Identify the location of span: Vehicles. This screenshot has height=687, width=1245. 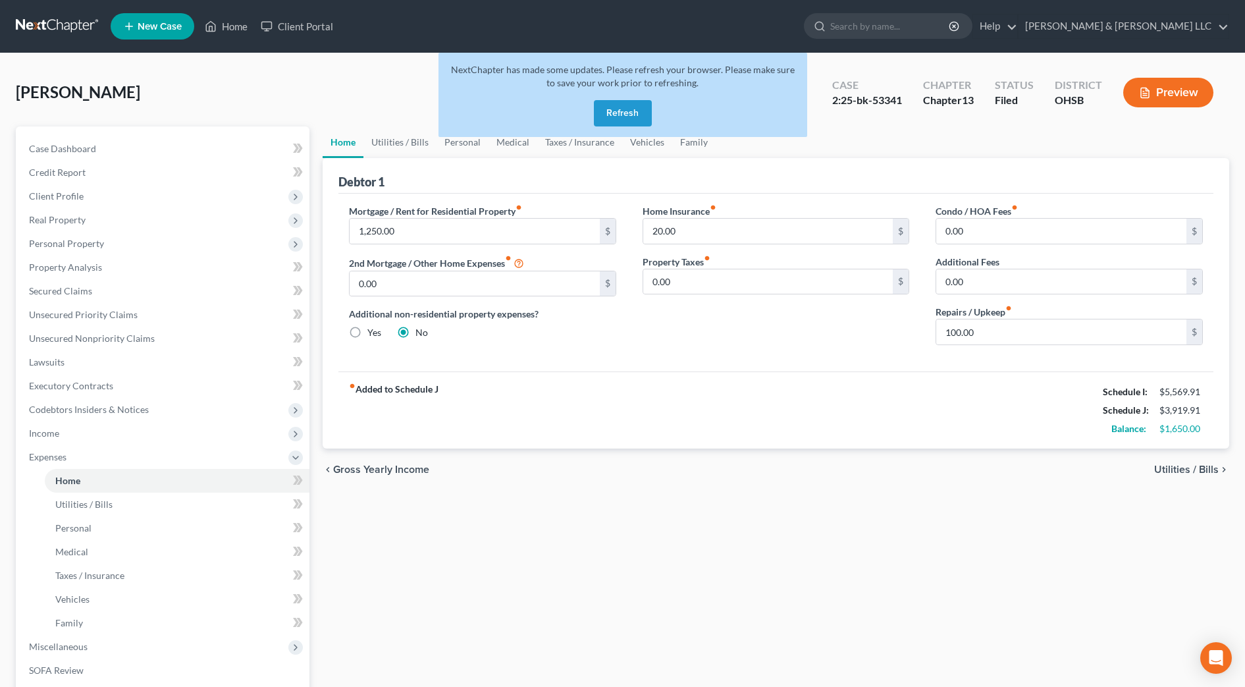
(72, 599).